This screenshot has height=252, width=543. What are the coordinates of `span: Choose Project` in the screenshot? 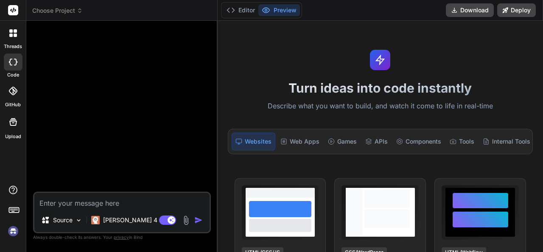 It's located at (57, 11).